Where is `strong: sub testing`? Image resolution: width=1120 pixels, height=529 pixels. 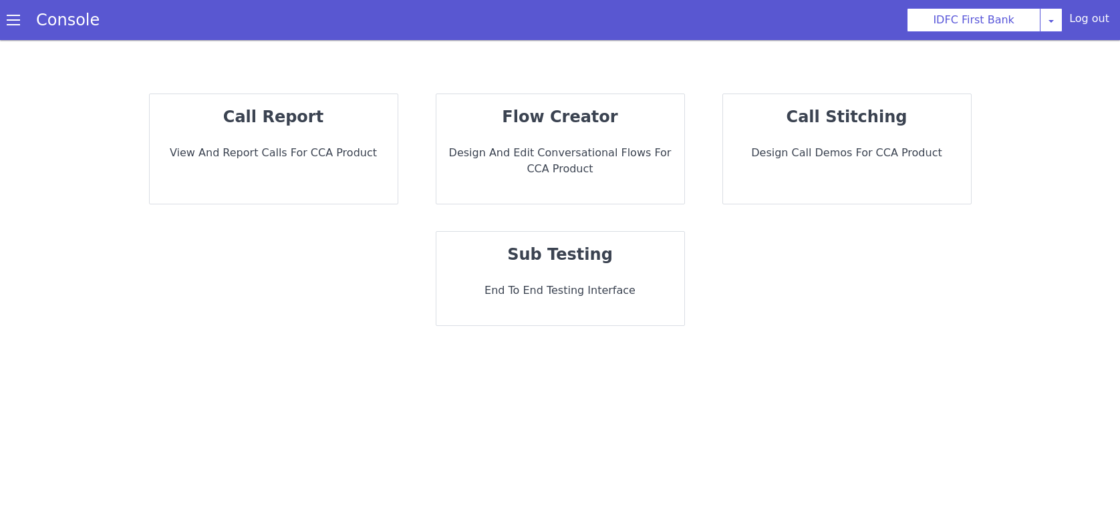 strong: sub testing is located at coordinates (560, 255).